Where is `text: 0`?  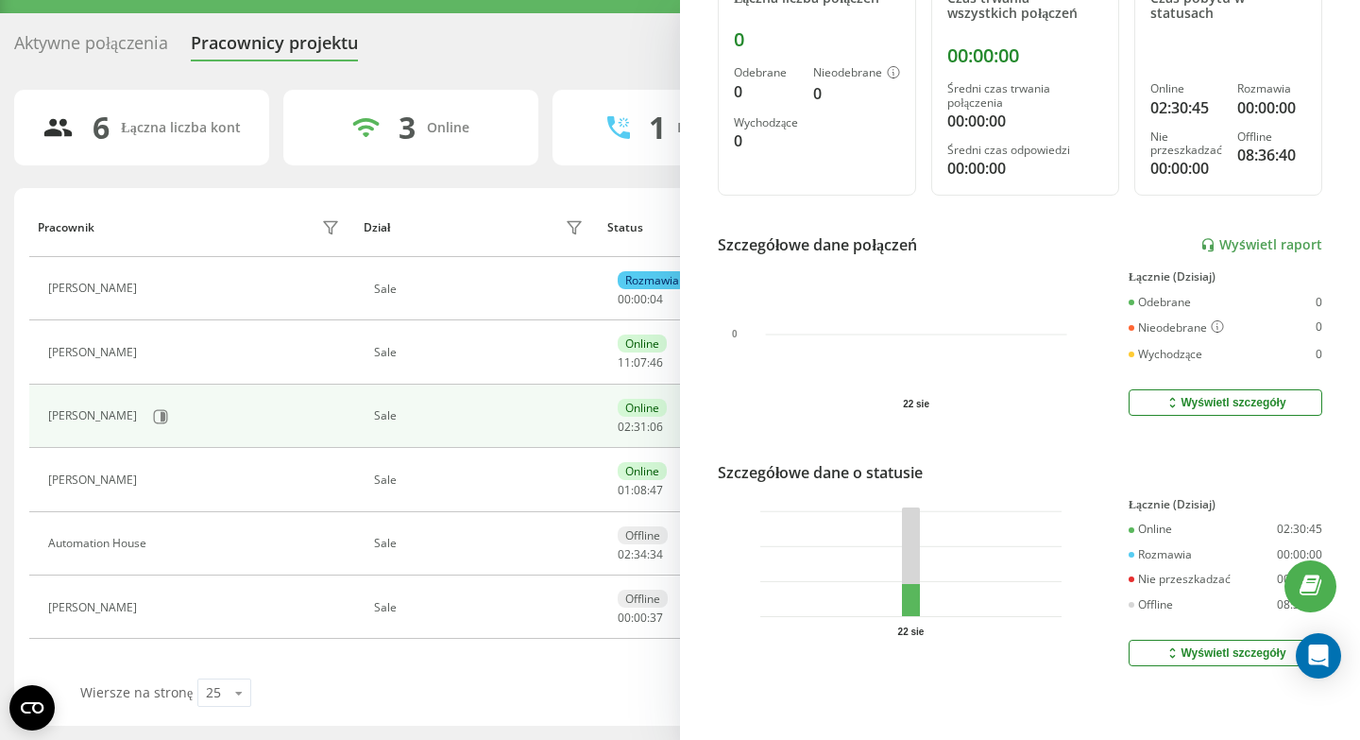
text: 0 is located at coordinates (735, 334).